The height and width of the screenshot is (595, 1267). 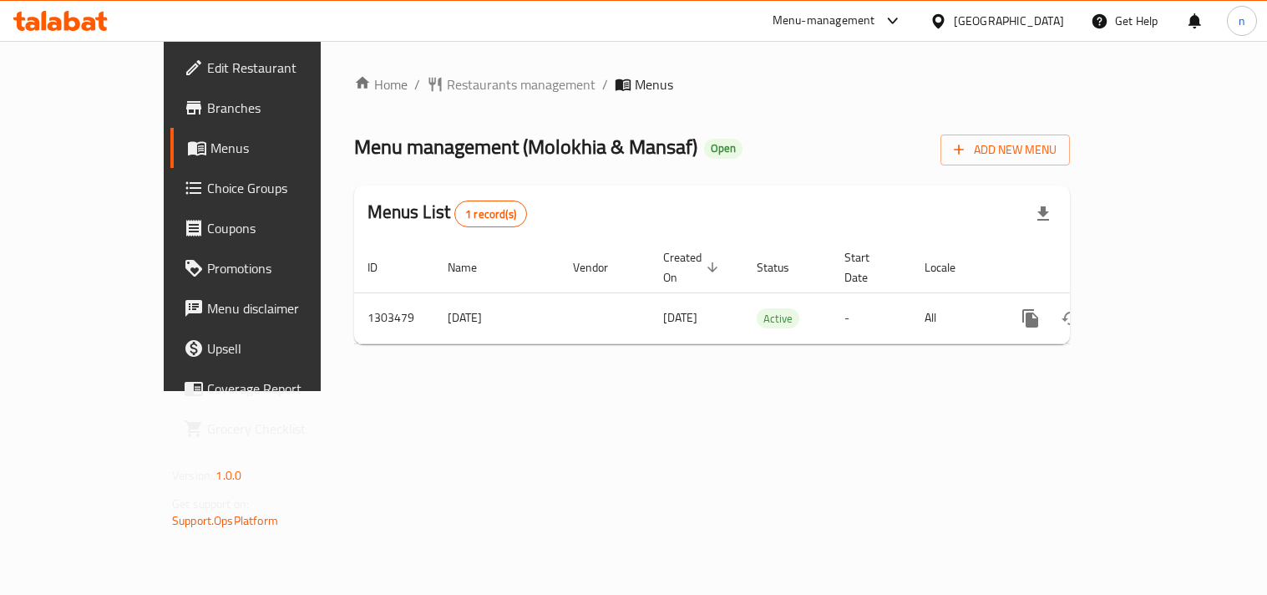 What do you see at coordinates (272, 428) in the screenshot?
I see `a: Grocery Checklist` at bounding box center [272, 428].